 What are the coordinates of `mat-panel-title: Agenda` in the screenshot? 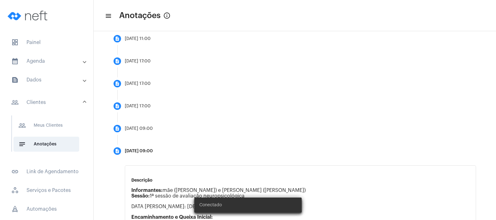 It's located at (47, 61).